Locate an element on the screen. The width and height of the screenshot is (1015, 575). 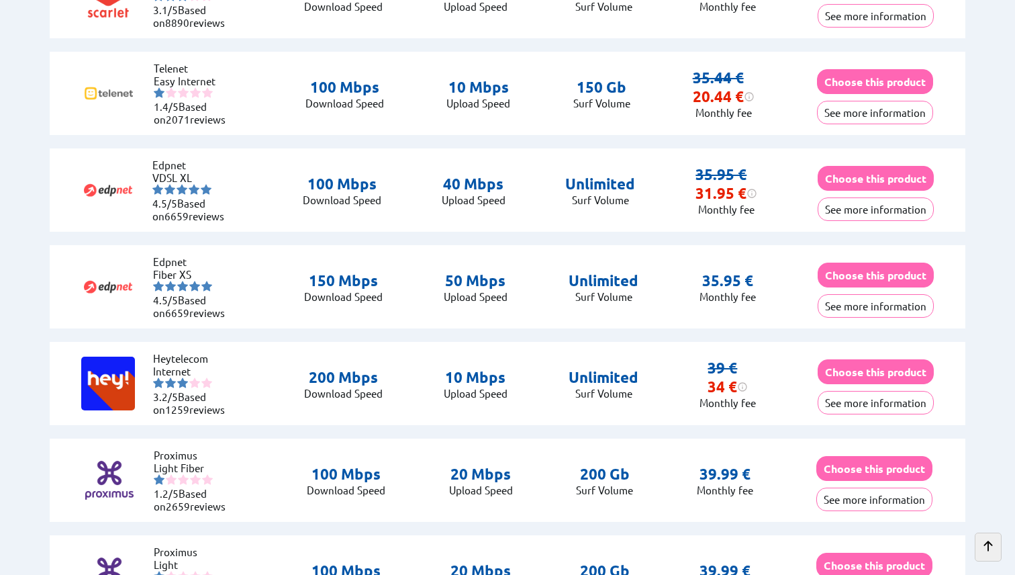
span: 1259 is located at coordinates (177, 409).